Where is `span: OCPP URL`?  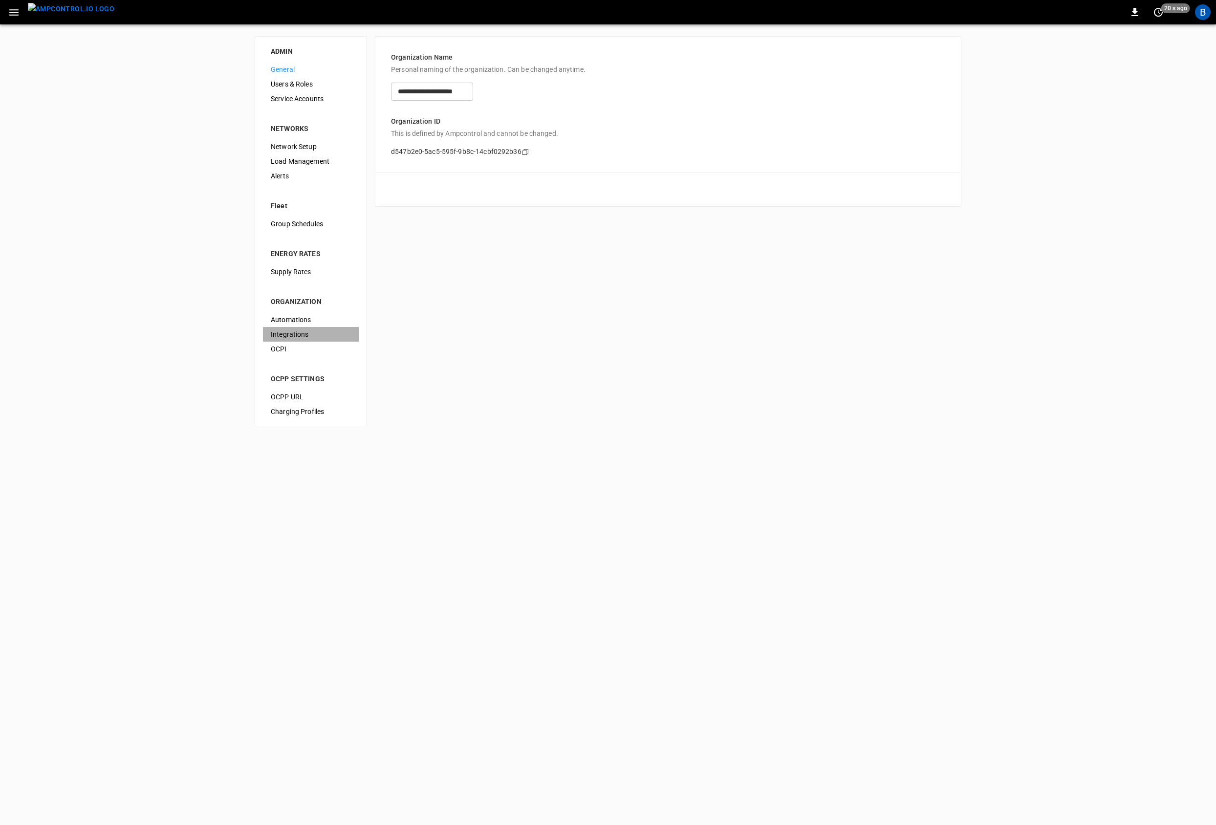
span: OCPP URL is located at coordinates (311, 397).